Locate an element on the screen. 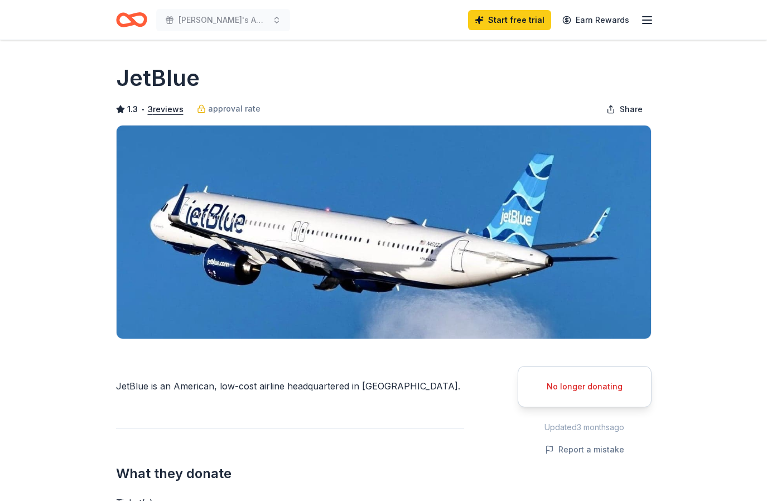  button: 3reviews is located at coordinates (166, 109).